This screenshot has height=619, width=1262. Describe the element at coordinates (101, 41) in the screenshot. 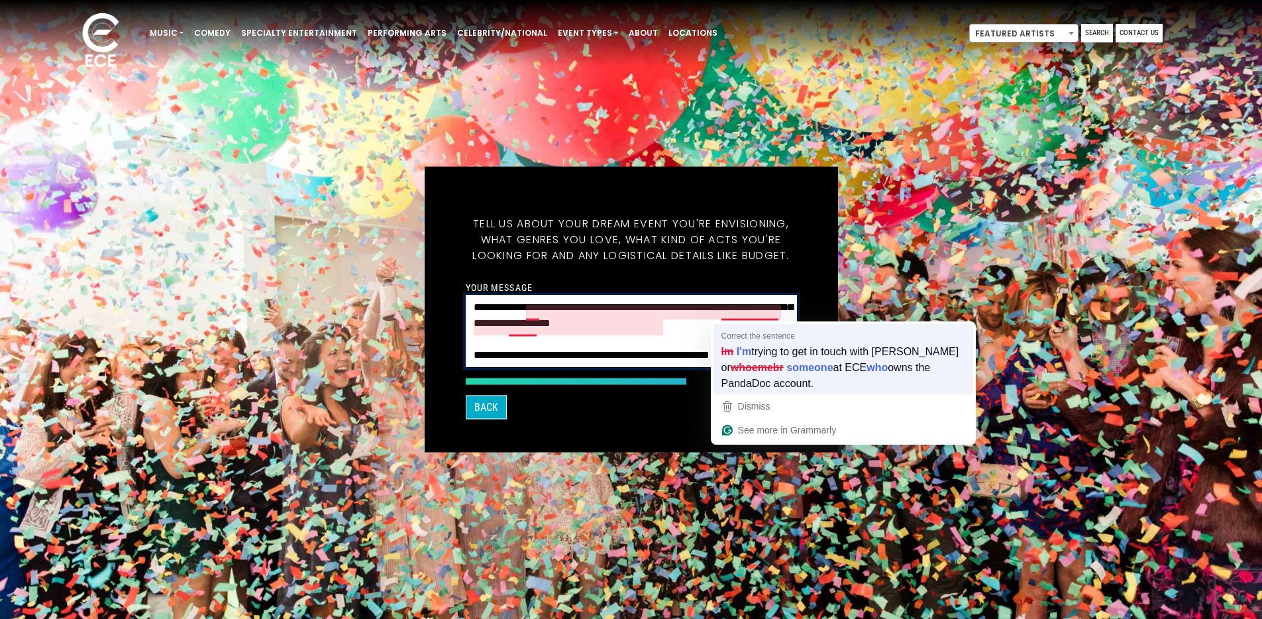

I see `img: ece_new_logo_whitev2-1.png` at that location.